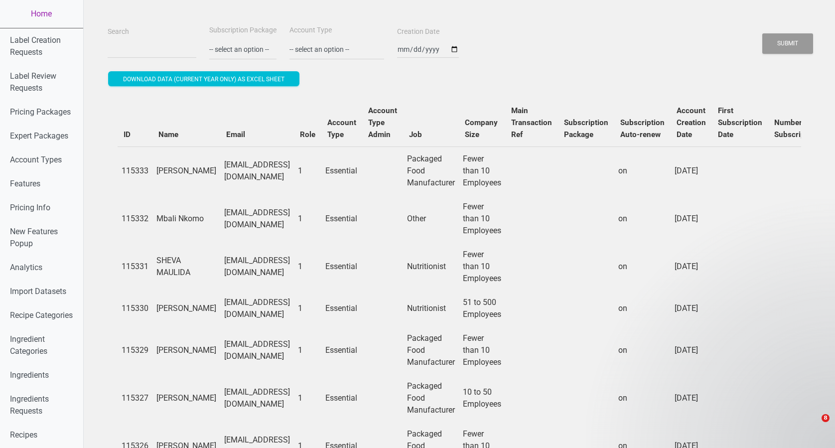 The image size is (835, 448). I want to click on td: 115332, so click(135, 219).